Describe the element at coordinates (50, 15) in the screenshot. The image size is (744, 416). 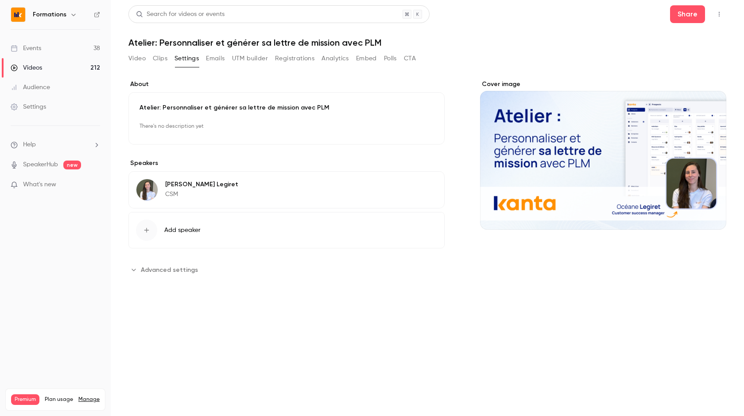
I see `h6: Formations` at that location.